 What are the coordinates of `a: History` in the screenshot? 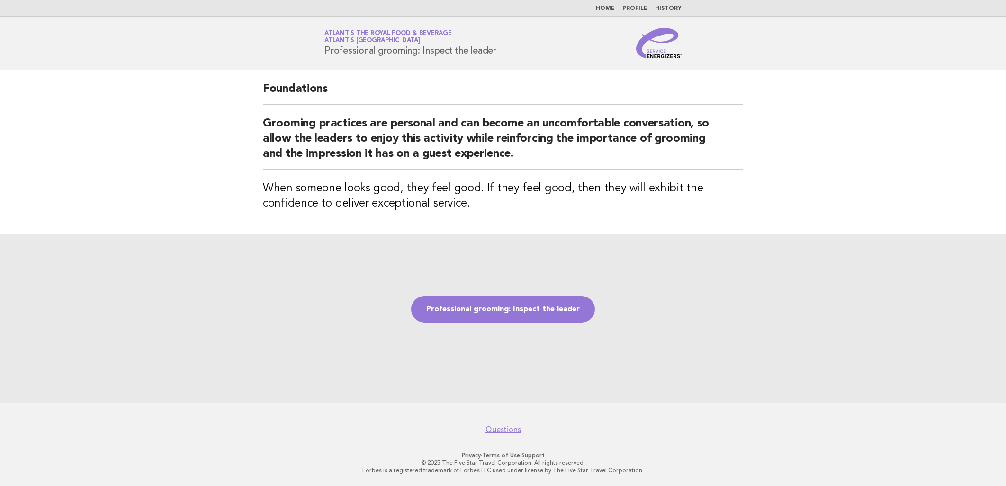 It's located at (668, 9).